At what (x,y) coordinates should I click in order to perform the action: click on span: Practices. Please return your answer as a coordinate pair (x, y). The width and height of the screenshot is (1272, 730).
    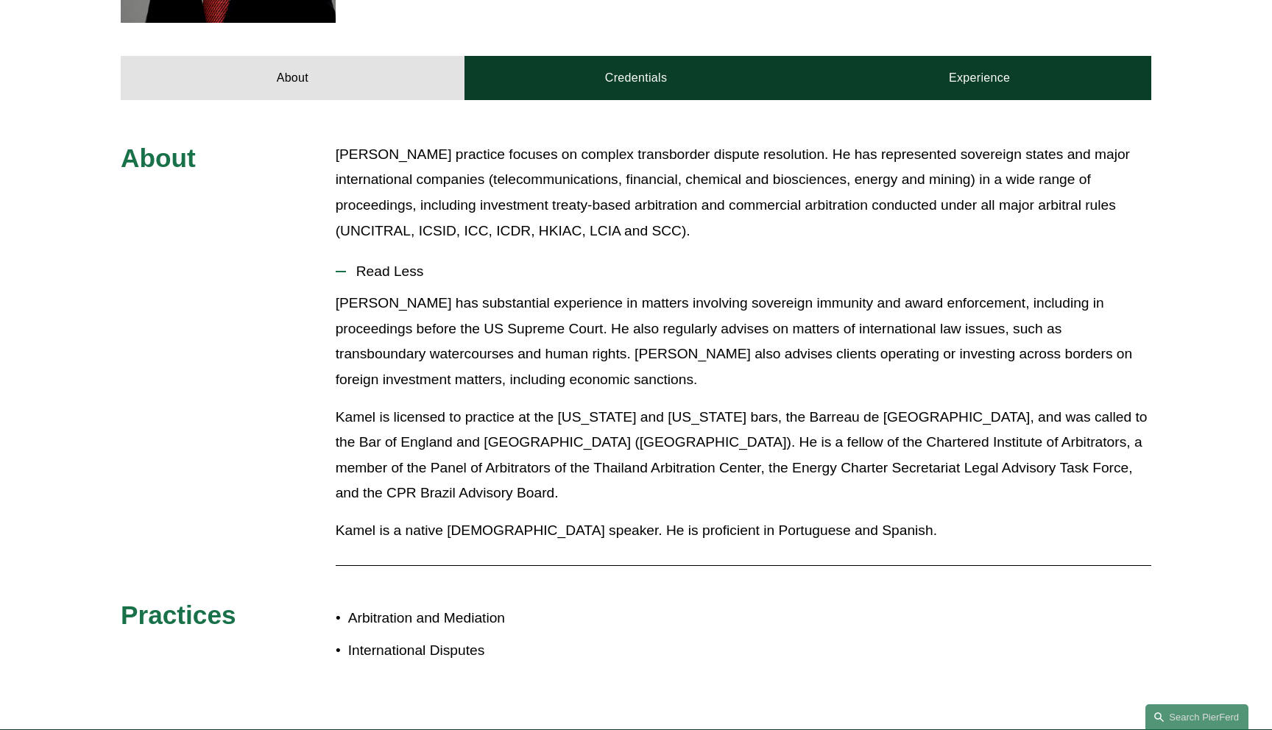
    Looking at the image, I should click on (178, 615).